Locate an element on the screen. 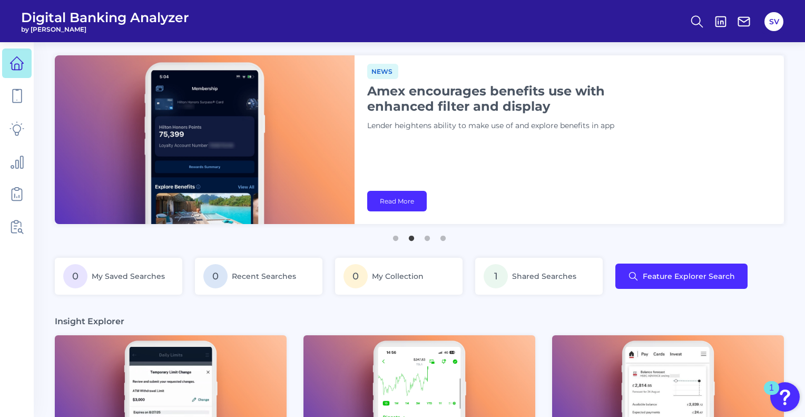 The height and width of the screenshot is (417, 805). span: 1 is located at coordinates (496, 276).